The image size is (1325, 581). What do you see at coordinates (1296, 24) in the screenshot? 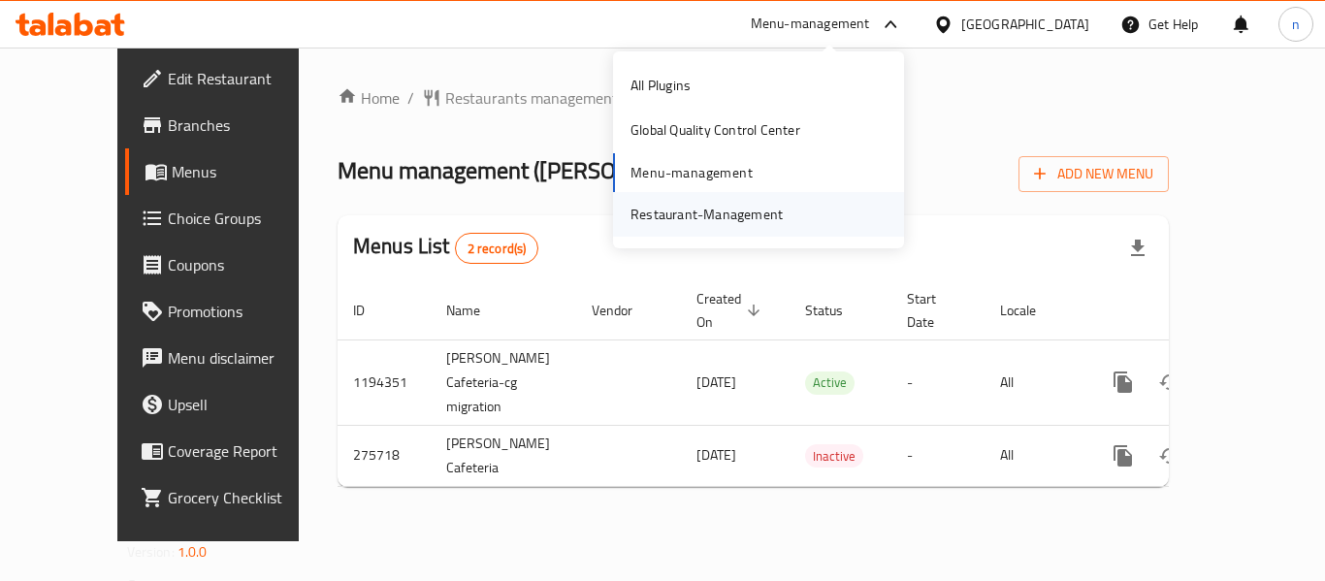
I see `span: n` at bounding box center [1296, 24].